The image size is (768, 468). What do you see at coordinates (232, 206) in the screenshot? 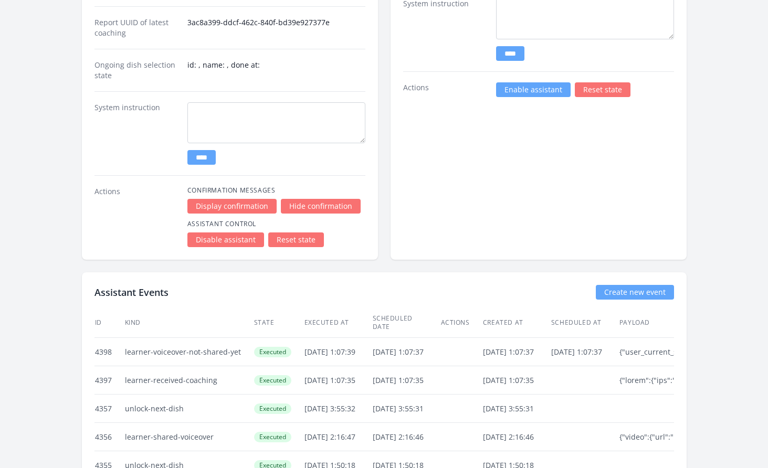
I see `a: Display confirmation` at bounding box center [232, 206].